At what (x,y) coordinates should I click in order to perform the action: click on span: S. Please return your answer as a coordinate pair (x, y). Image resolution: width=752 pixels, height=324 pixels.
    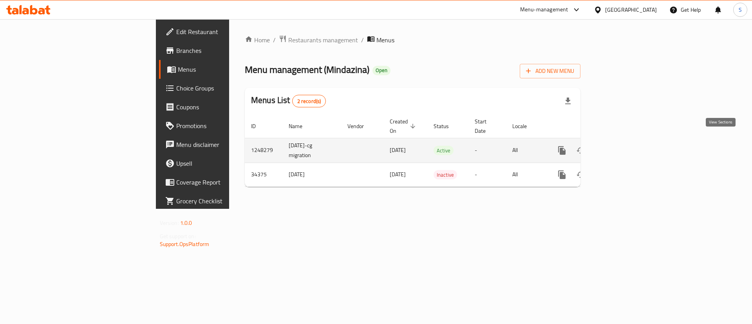
    Looking at the image, I should click on (740, 10).